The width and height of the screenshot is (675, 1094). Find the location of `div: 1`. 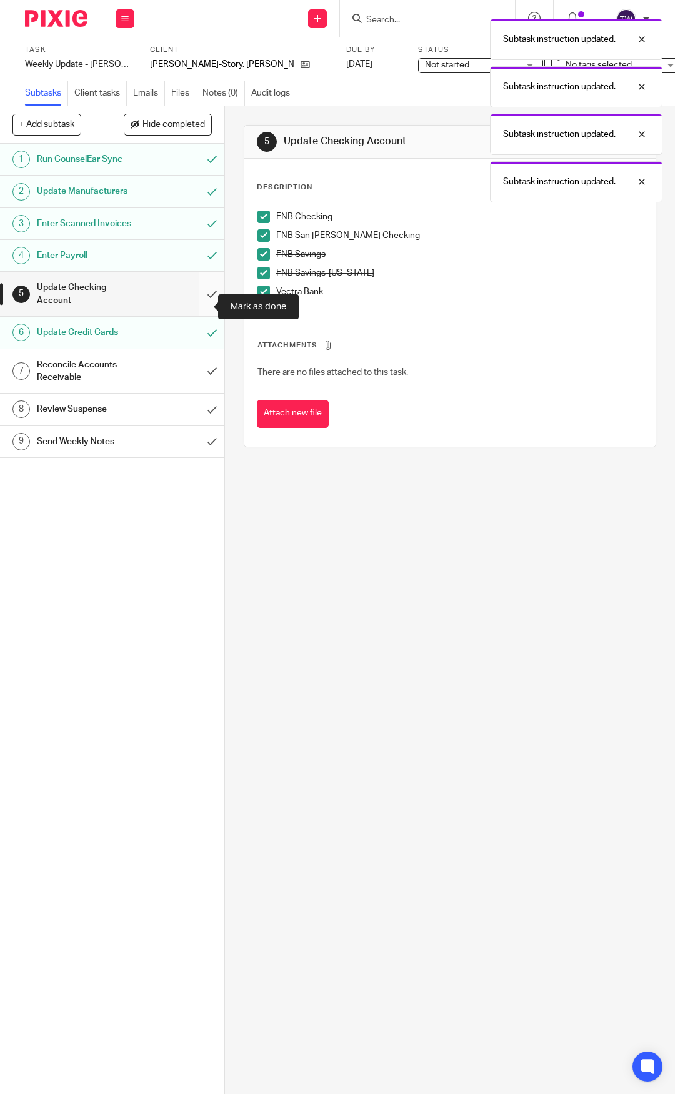

div: 1 is located at coordinates (21, 159).